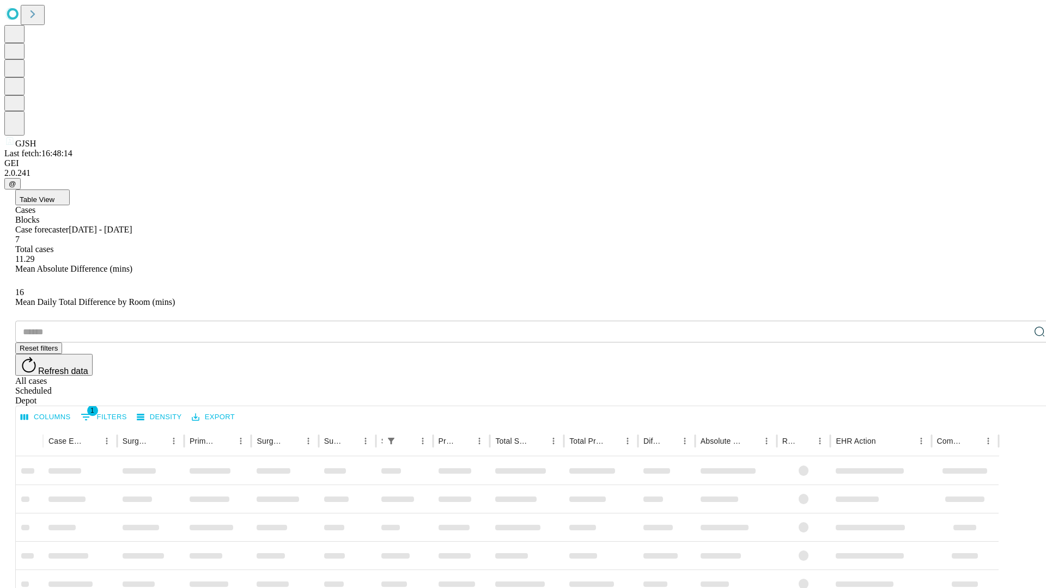  Describe the element at coordinates (586, 441) in the screenshot. I see `div: Total Predicted Duration` at that location.